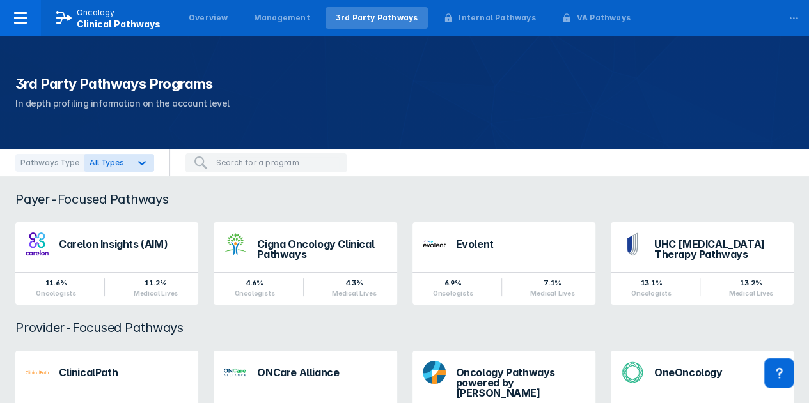  Describe the element at coordinates (377, 18) in the screenshot. I see `a: 3rd Party Pathways` at that location.